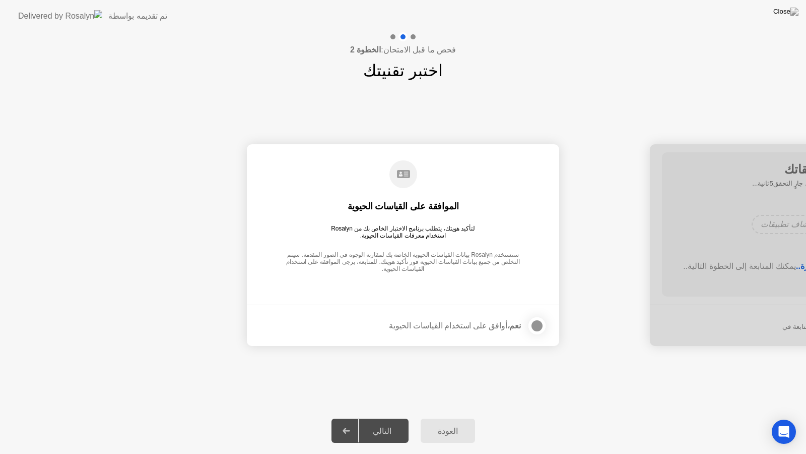 This screenshot has width=806, height=454. What do you see at coordinates (370, 430) in the screenshot?
I see `button: التالي` at bounding box center [370, 430].